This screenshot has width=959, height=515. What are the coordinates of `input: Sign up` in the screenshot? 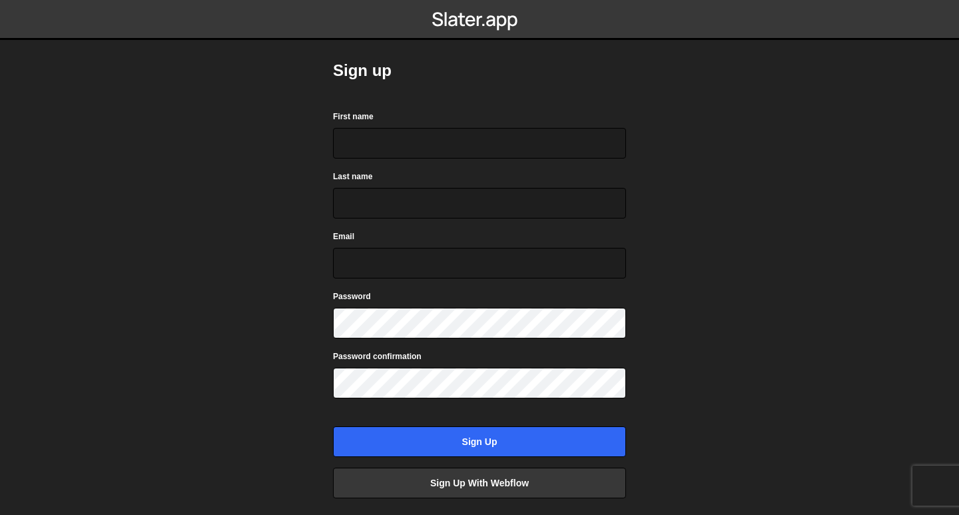 It's located at (479, 441).